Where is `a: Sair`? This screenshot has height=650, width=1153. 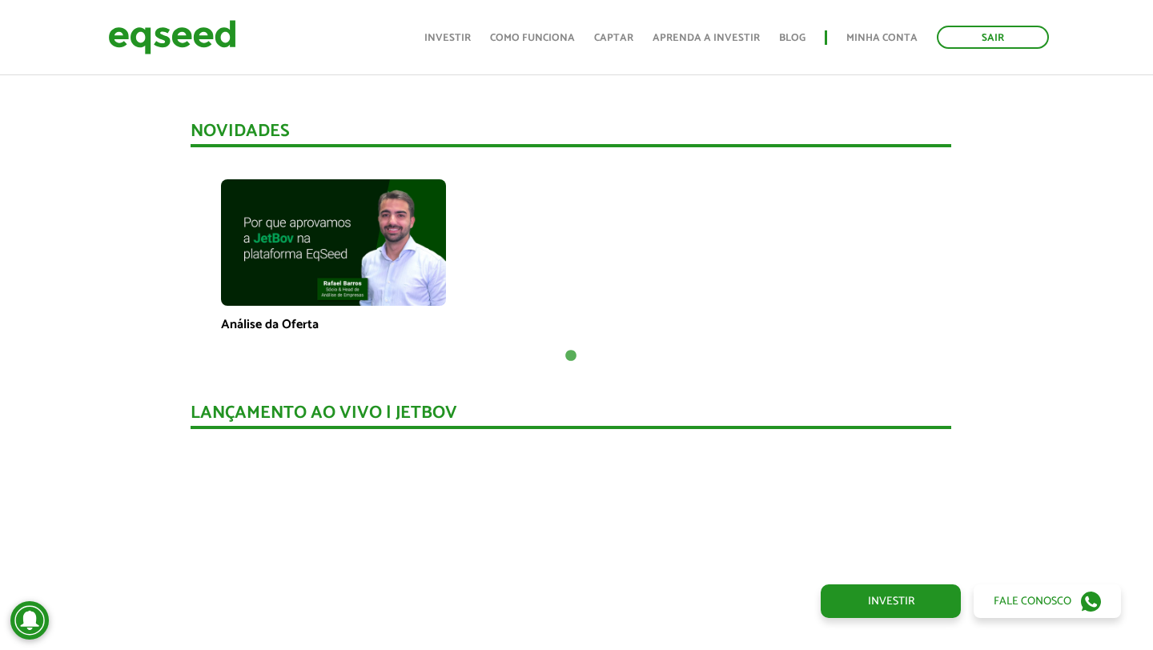 a: Sair is located at coordinates (993, 37).